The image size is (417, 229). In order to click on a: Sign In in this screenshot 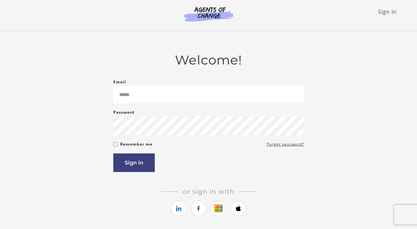, I will do `click(387, 12)`.